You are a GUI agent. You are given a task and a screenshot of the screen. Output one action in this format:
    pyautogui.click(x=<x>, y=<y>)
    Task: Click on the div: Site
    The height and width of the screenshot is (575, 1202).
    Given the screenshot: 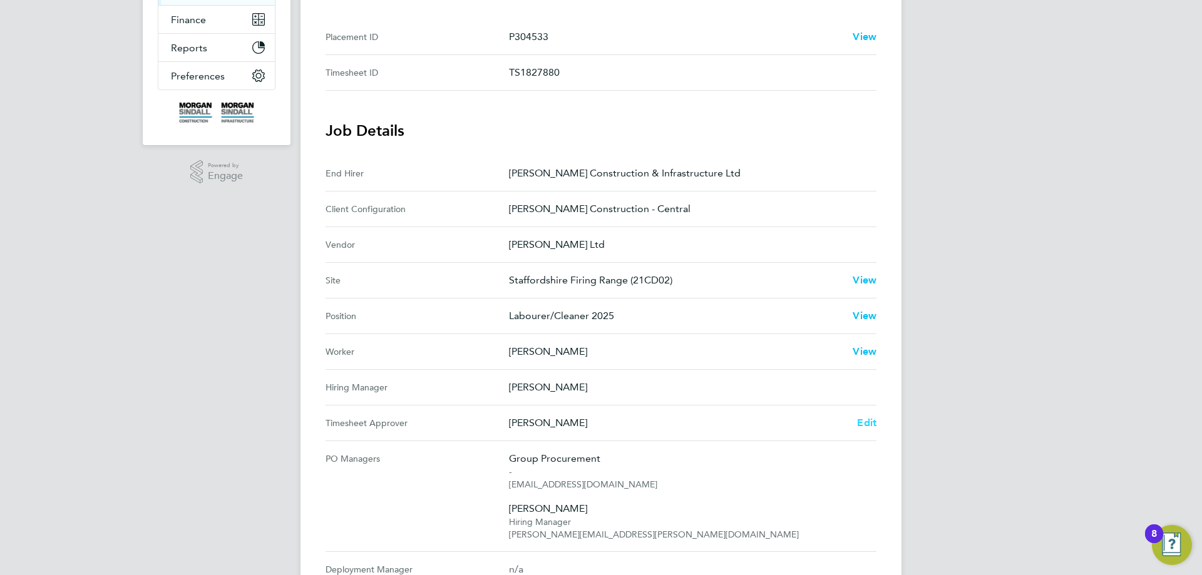 What is the action you would take?
    pyautogui.click(x=417, y=281)
    